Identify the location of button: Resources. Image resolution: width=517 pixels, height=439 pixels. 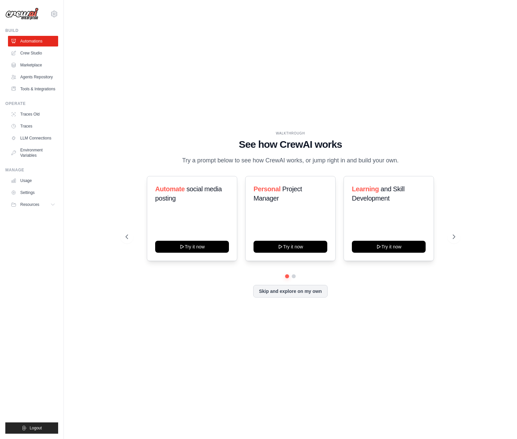
(33, 205).